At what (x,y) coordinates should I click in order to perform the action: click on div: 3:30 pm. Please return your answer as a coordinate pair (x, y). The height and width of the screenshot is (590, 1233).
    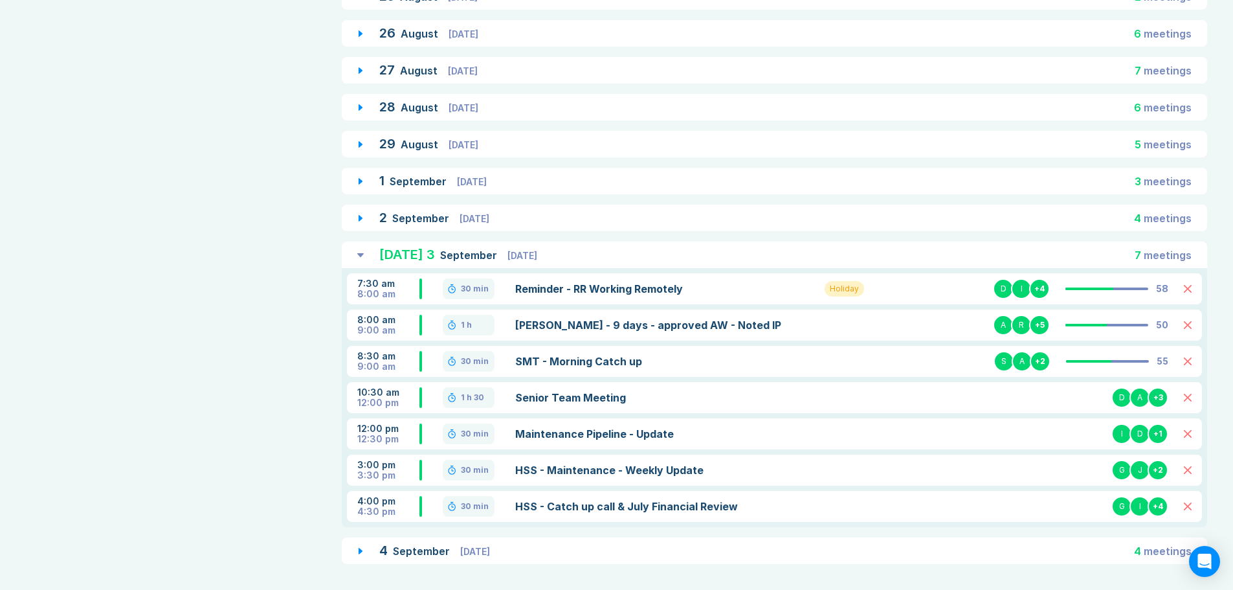
    Looking at the image, I should click on (388, 475).